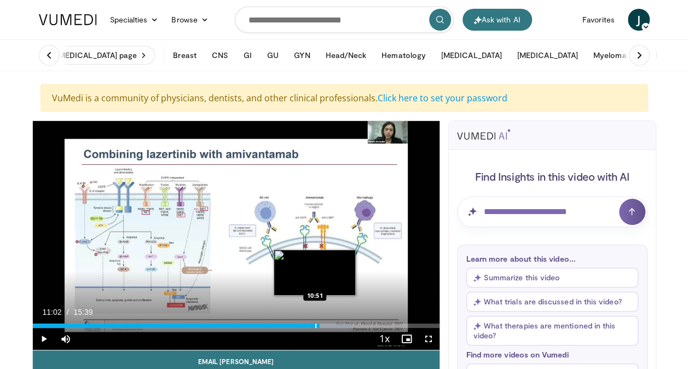 This screenshot has width=688, height=369. I want to click on span: J, so click(639, 20).